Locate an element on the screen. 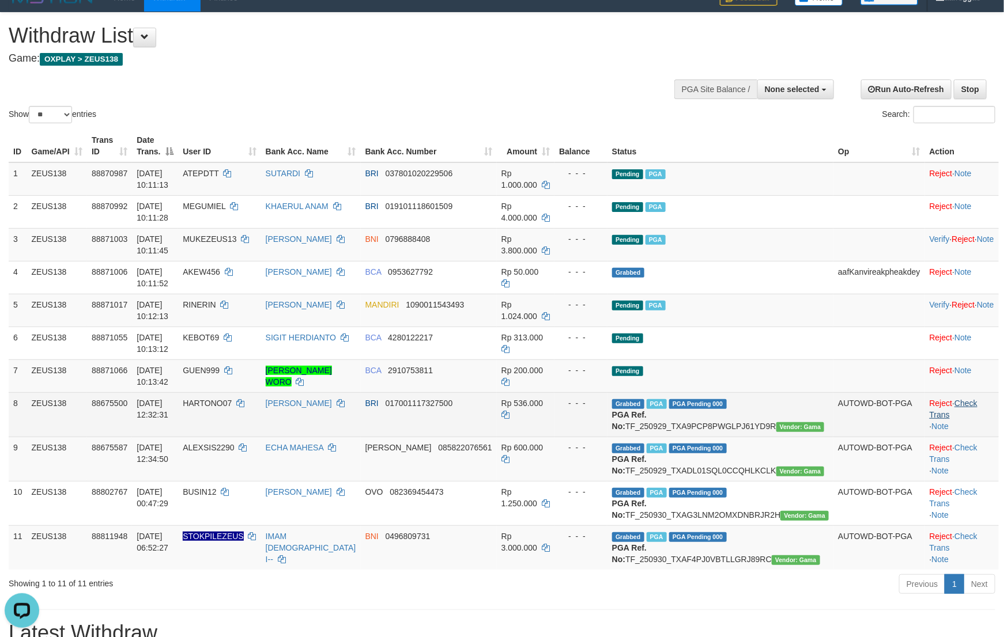 The height and width of the screenshot is (637, 1004). a: ECHA MAHESA is located at coordinates (294, 448).